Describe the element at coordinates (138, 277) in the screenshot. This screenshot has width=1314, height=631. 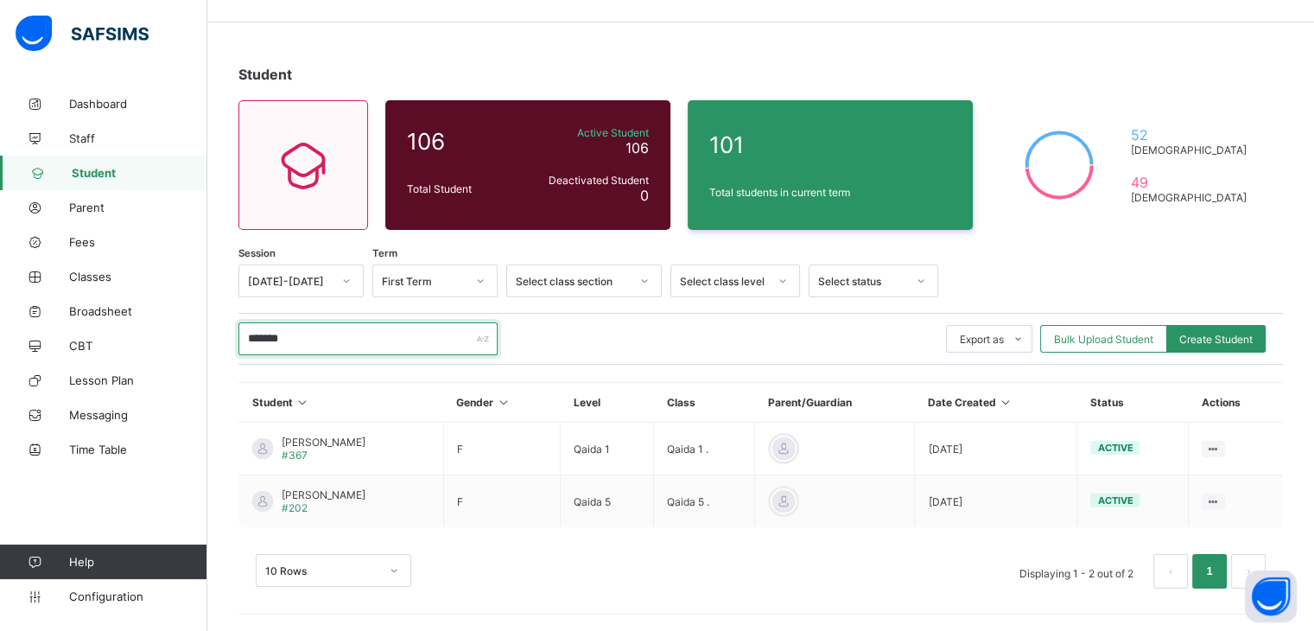
I see `span: Classes` at that location.